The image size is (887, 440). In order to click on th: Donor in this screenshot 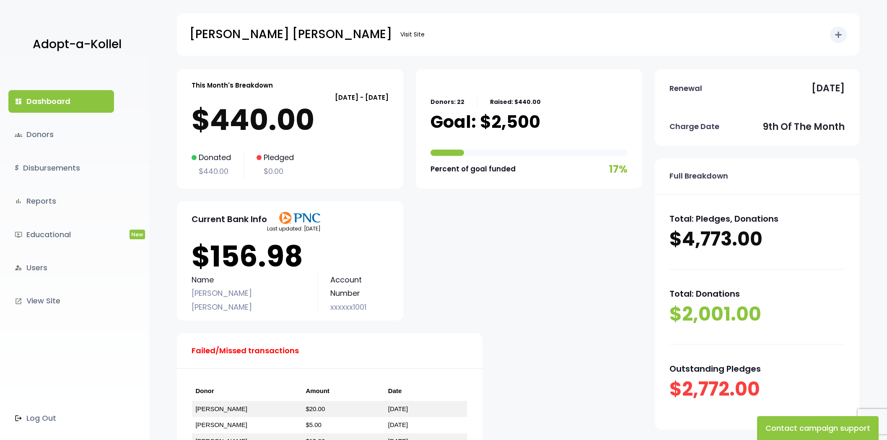, I will do `click(247, 391)`.